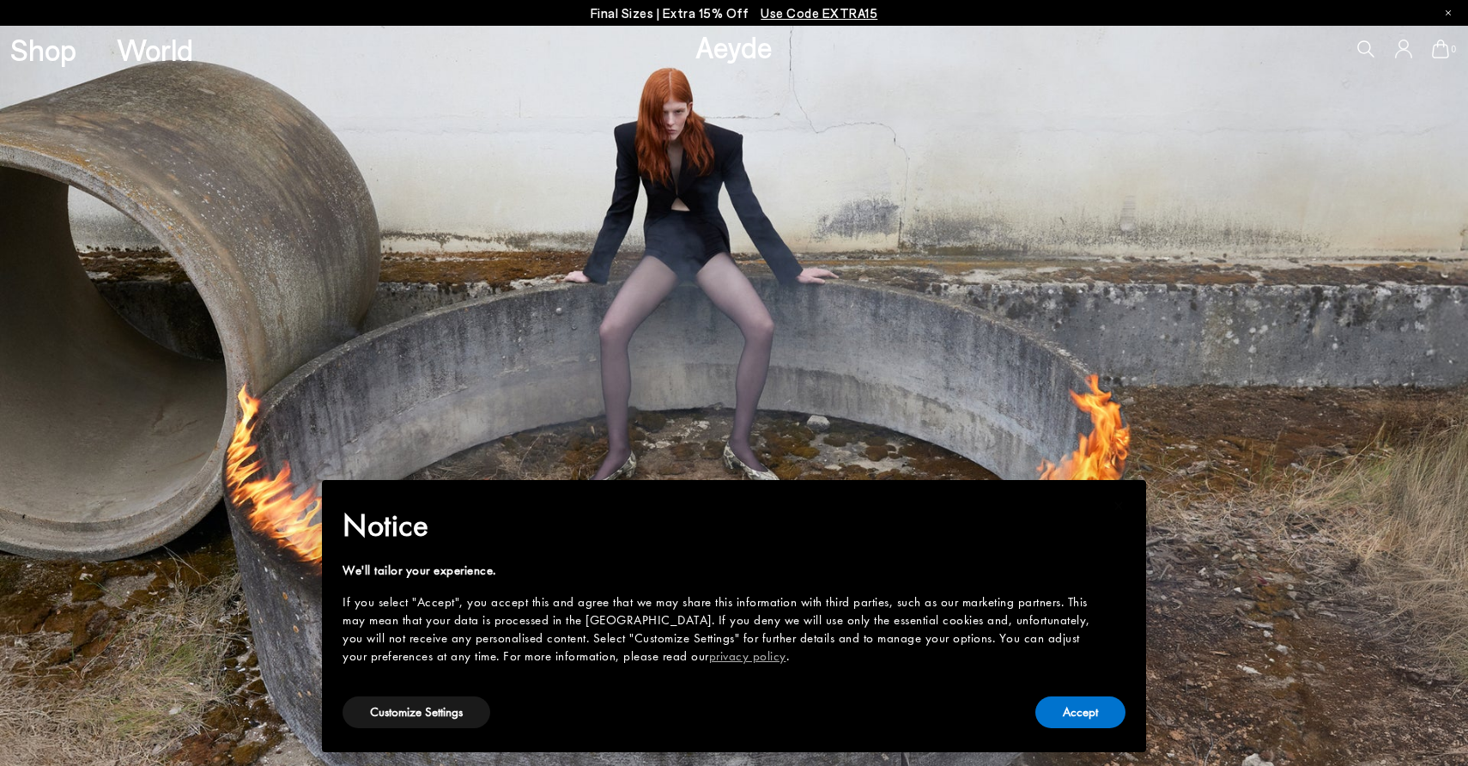 The image size is (1468, 766). What do you see at coordinates (734, 13) in the screenshot?
I see `p: Final Sizes | Extra 15% Off` at bounding box center [734, 13].